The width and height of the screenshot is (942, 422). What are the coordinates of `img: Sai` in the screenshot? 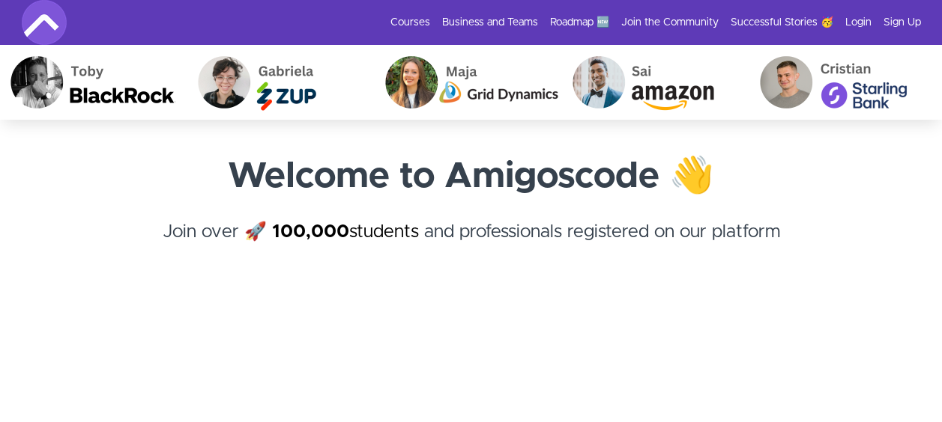 It's located at (655, 82).